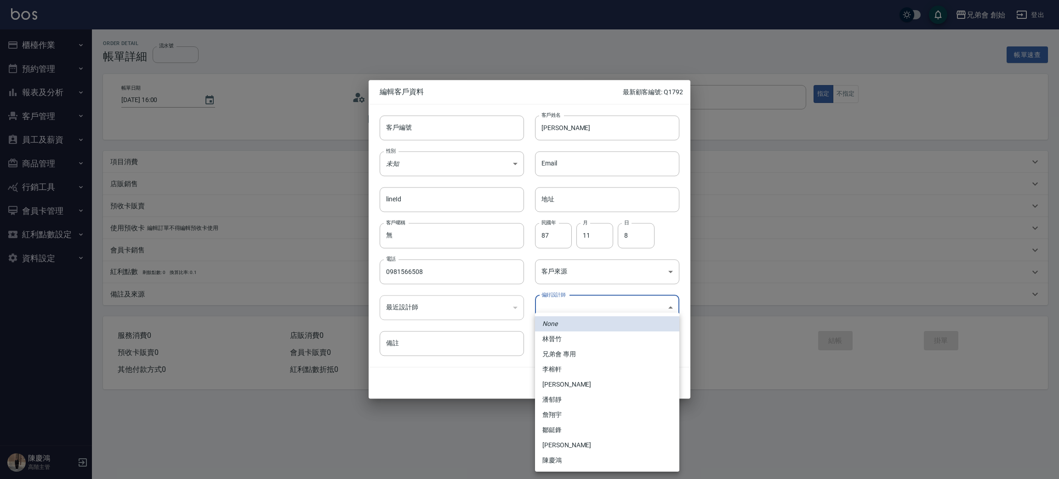  Describe the element at coordinates (607, 415) in the screenshot. I see `li: 詹翔宇` at that location.